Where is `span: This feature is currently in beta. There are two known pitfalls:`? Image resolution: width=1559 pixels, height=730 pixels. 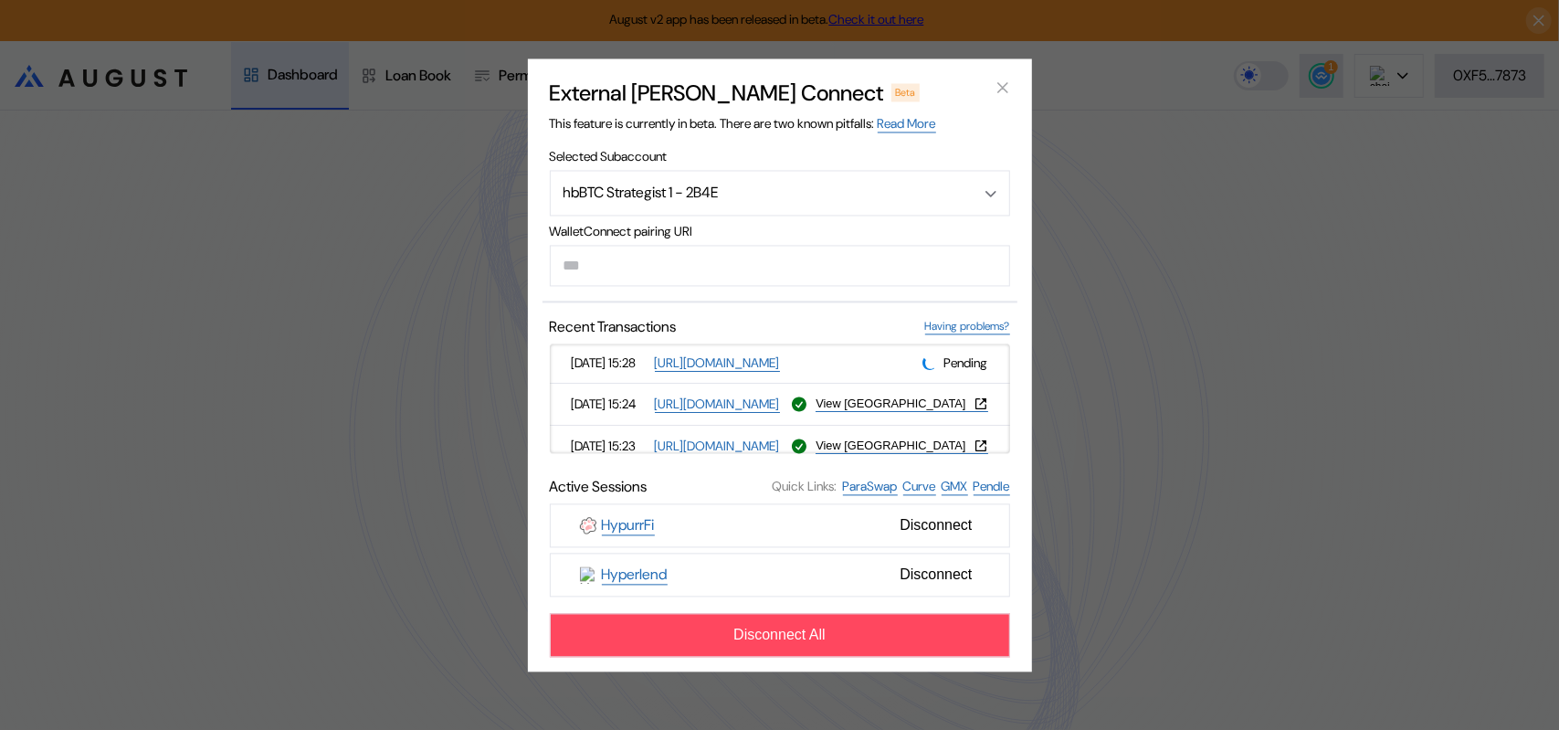
span: This feature is currently in beta. There are two known pitfalls: is located at coordinates (743, 123).